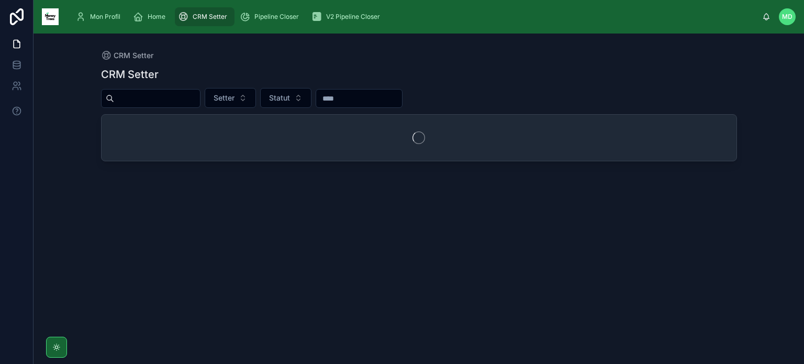  What do you see at coordinates (276, 17) in the screenshot?
I see `span: Pipeline Closer` at bounding box center [276, 17].